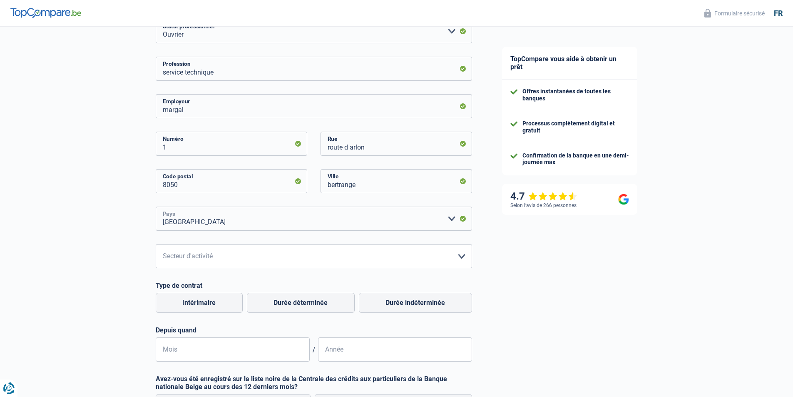 The width and height of the screenshot is (793, 397). What do you see at coordinates (734, 13) in the screenshot?
I see `button: Formulaire sécurisé` at bounding box center [734, 13].